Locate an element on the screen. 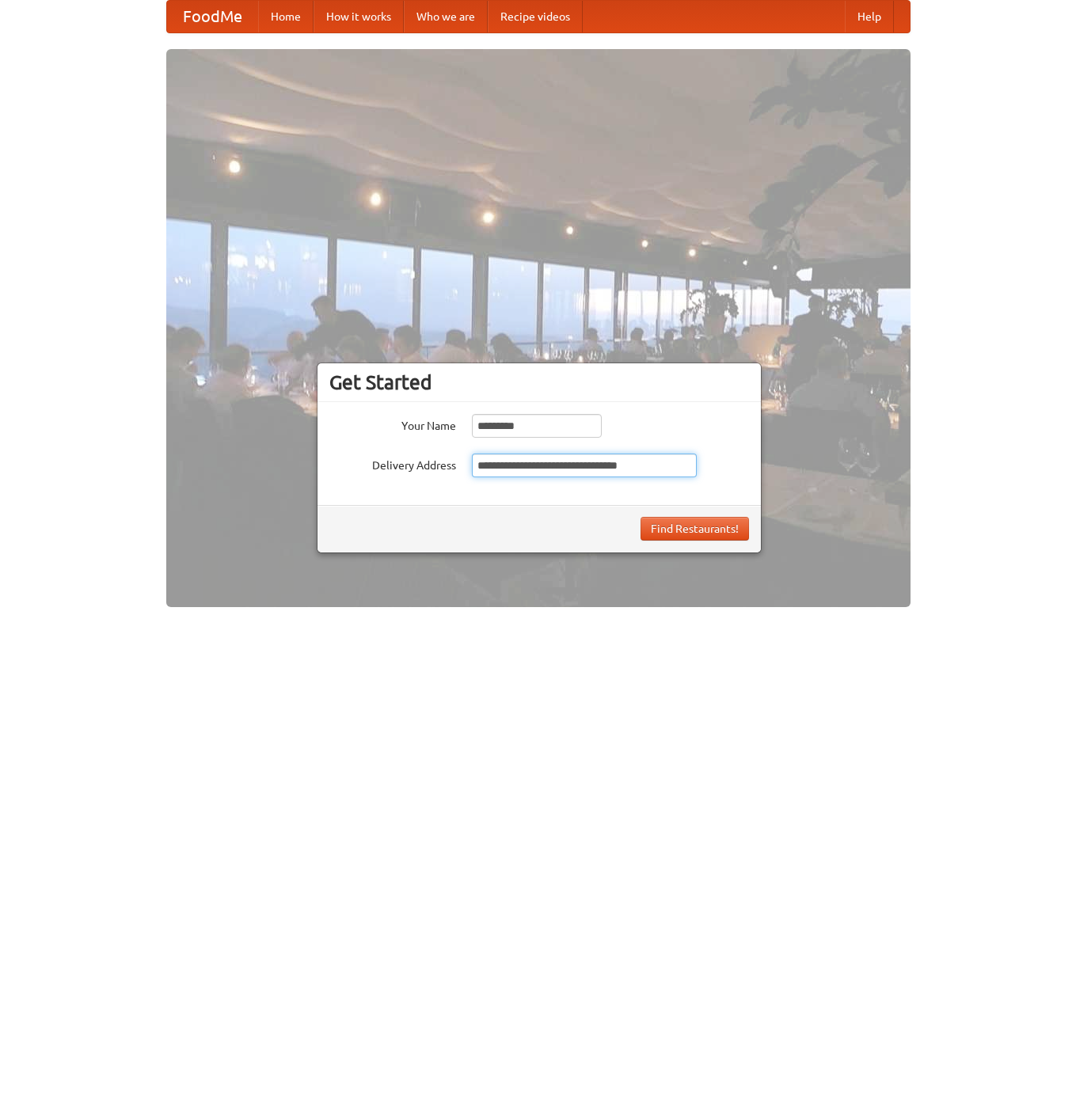 Image resolution: width=1076 pixels, height=1120 pixels. a: Home is located at coordinates (286, 17).